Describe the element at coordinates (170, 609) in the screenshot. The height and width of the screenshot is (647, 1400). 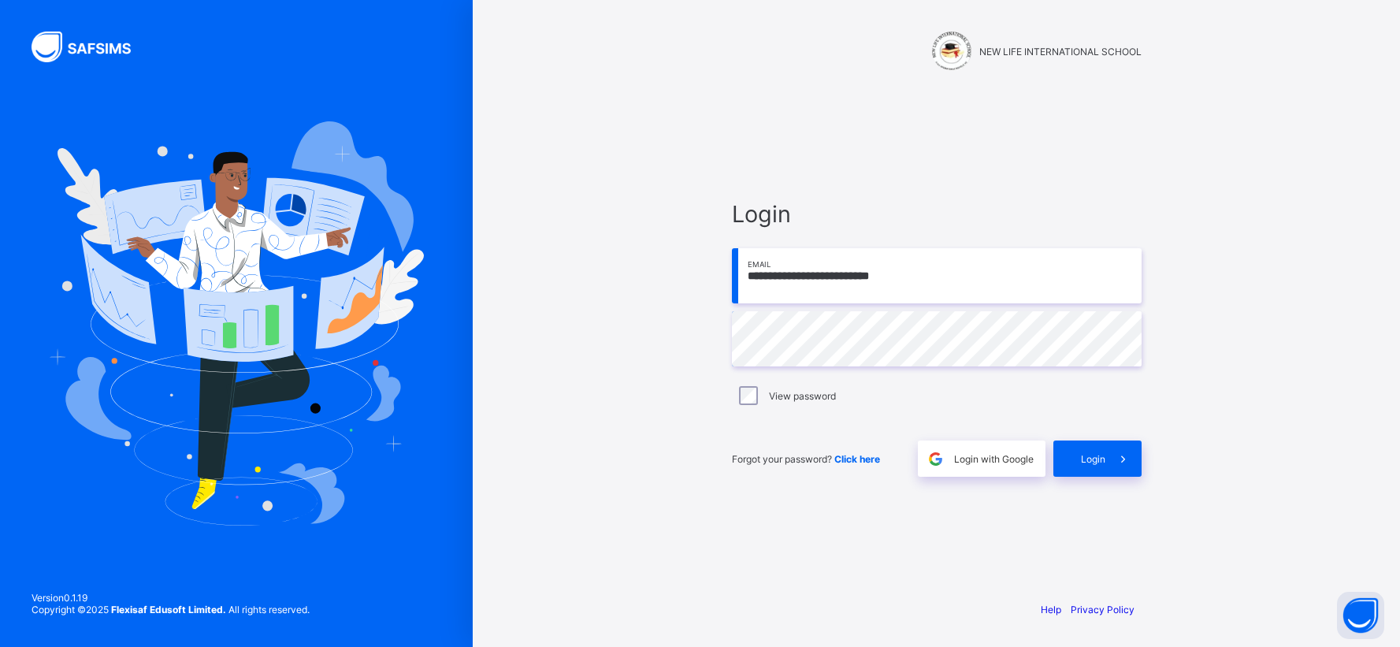
I see `span: Copyright © 2025 All rights reserved.` at that location.